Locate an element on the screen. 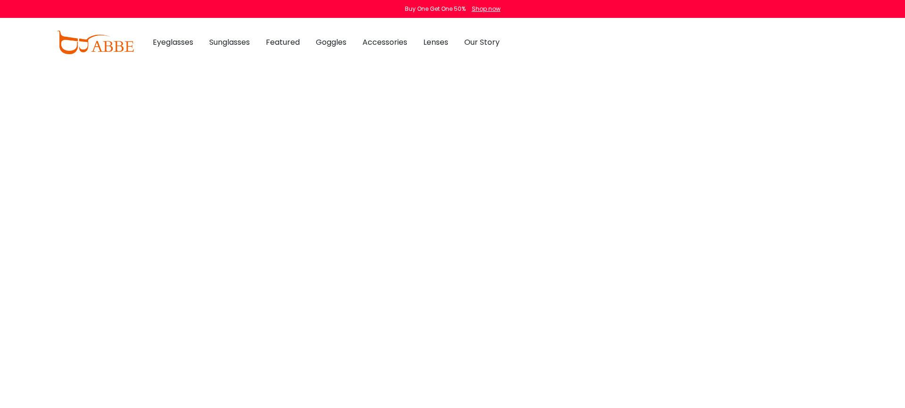  span: Our Story is located at coordinates (482, 42).